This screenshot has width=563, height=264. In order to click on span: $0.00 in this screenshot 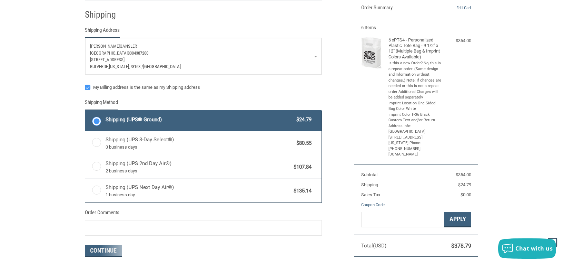, I will do `click(466, 194)`.